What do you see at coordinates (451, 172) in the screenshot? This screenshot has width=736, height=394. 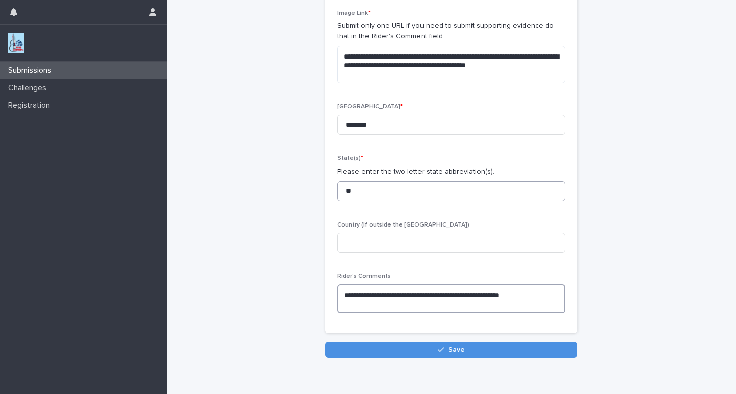 I see `p: Please enter the two letter state abbreviation(s).` at bounding box center [451, 172].